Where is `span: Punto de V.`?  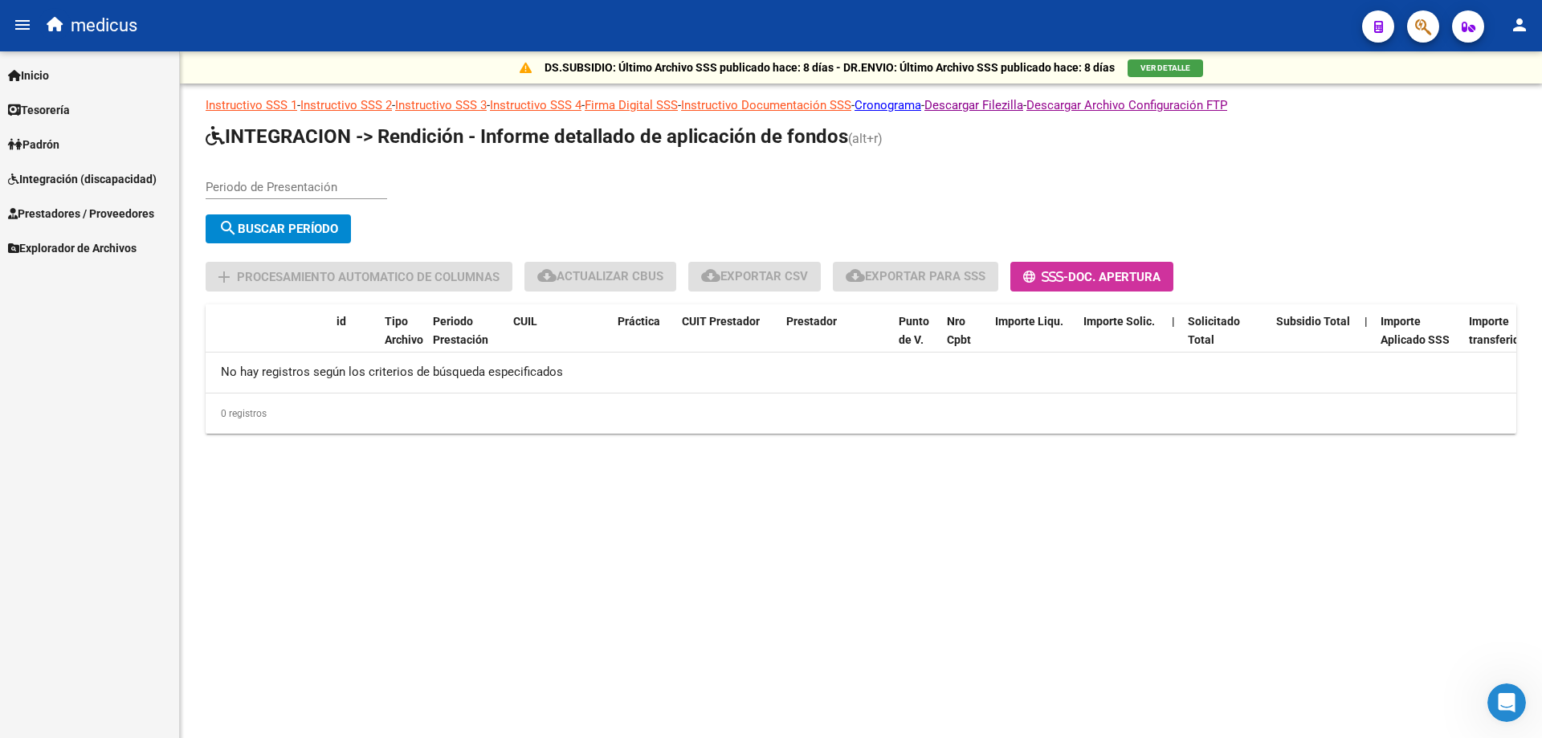 span: Punto de V. is located at coordinates (914, 330).